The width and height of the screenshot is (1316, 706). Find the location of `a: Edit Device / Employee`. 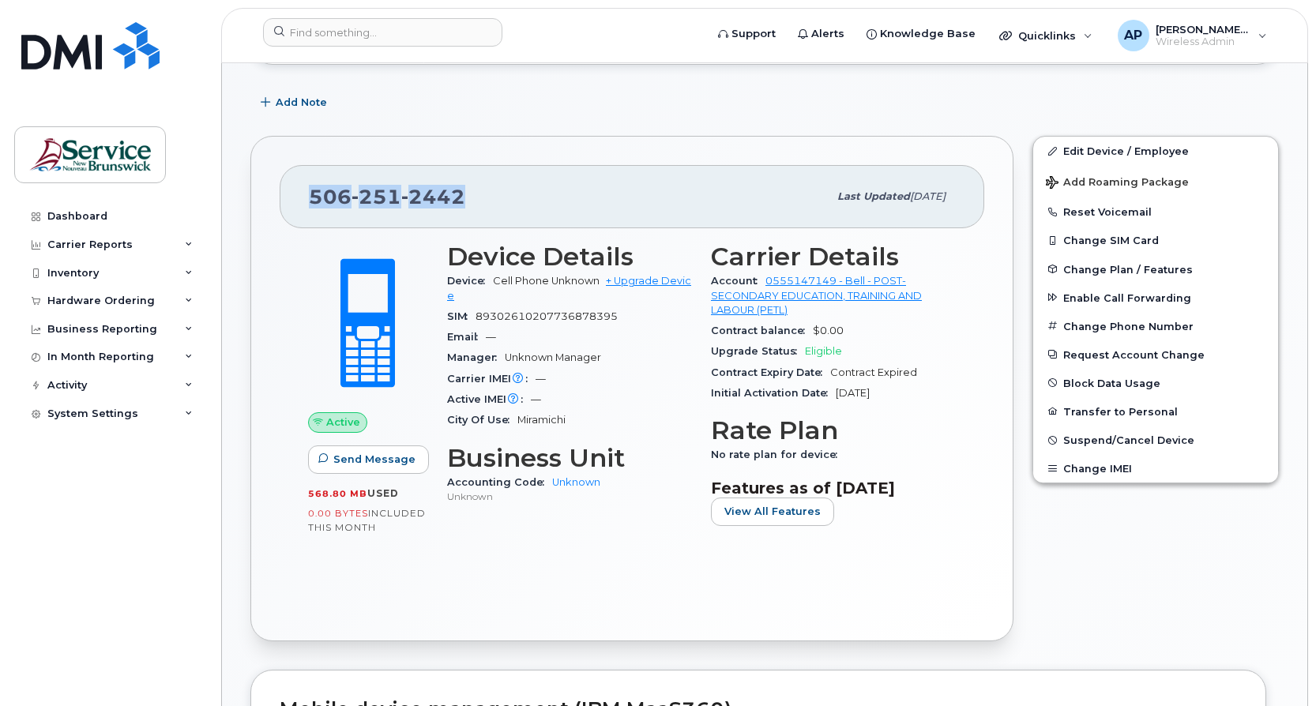

a: Edit Device / Employee is located at coordinates (1156, 151).